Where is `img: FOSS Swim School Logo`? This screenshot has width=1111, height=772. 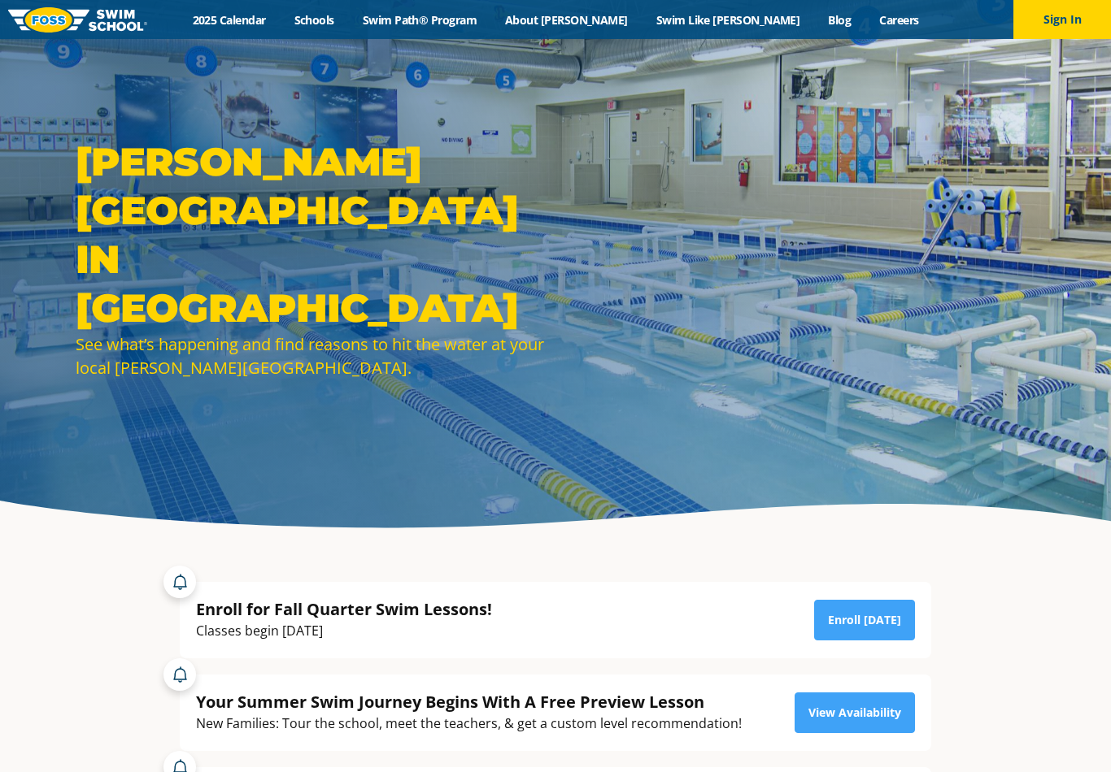 img: FOSS Swim School Logo is located at coordinates (77, 20).